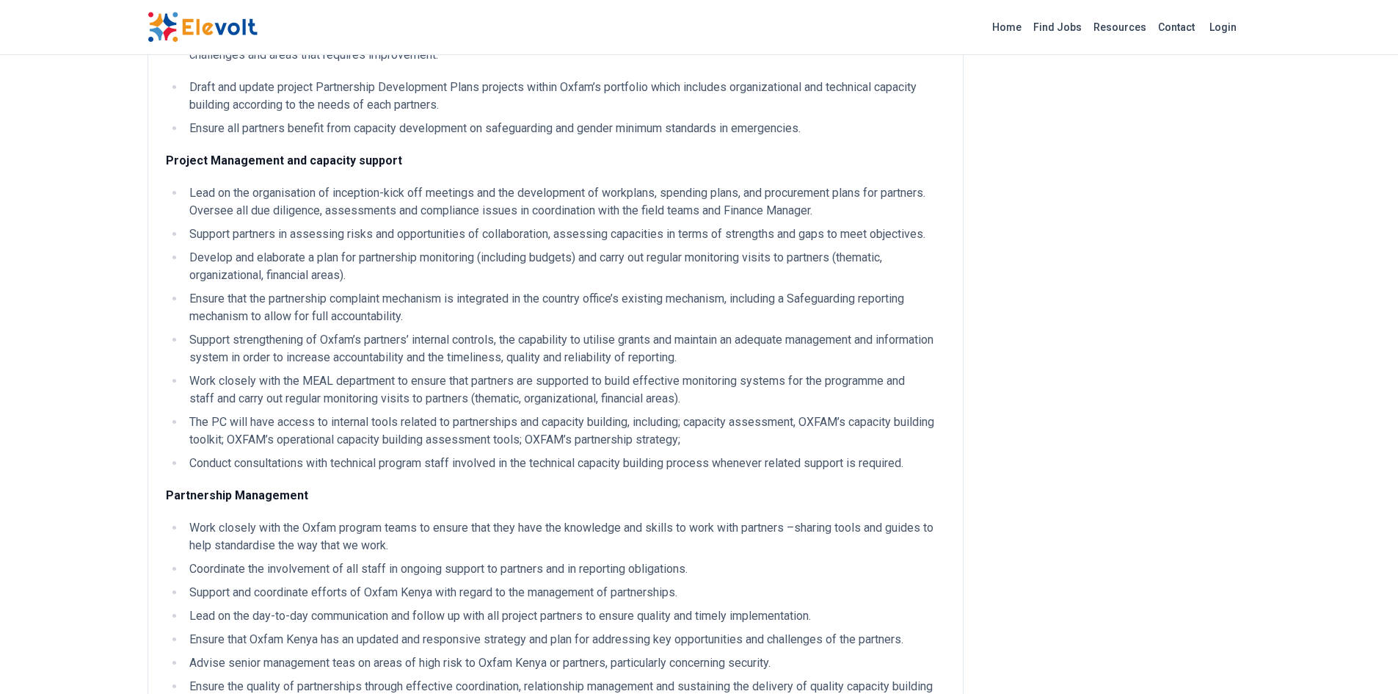  Describe the element at coordinates (1362, 658) in the screenshot. I see `div: Chat Widget` at that location.